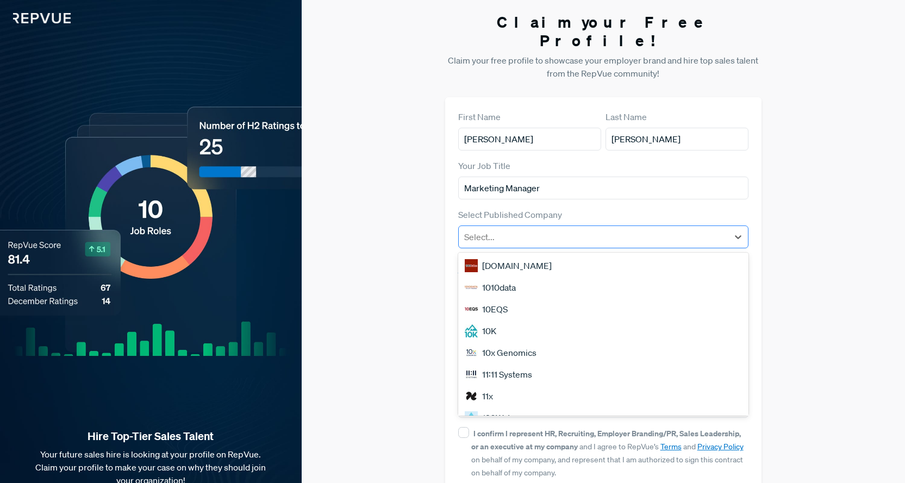  Describe the element at coordinates (720, 447) in the screenshot. I see `a: Privacy Policy` at that location.